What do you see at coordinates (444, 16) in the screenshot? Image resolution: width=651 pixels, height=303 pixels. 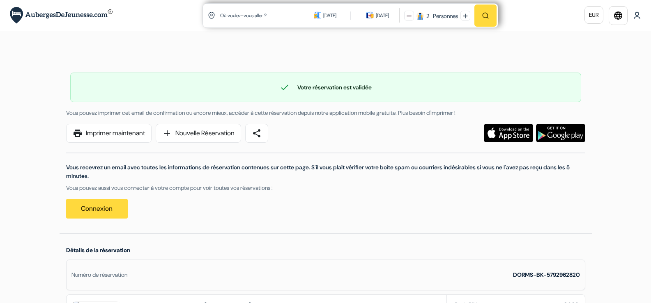 I see `div: Personnes` at bounding box center [444, 16].